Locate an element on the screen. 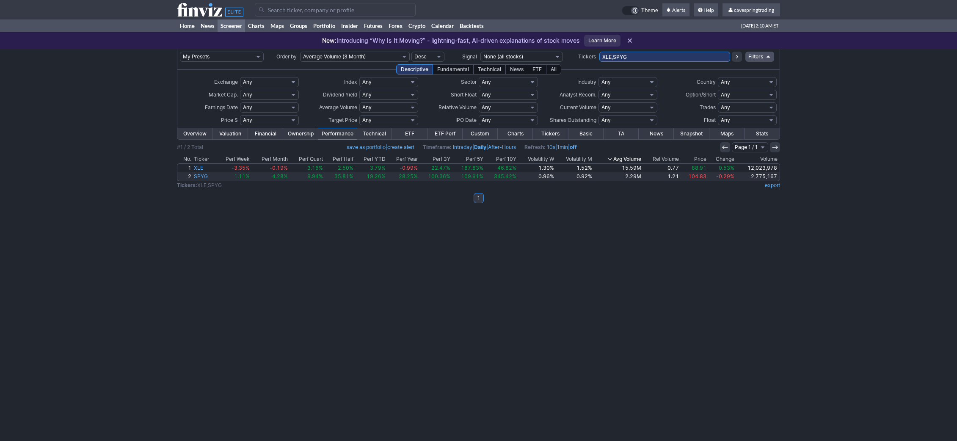 This screenshot has height=441, width=957. span: 104.83 is located at coordinates (697, 176).